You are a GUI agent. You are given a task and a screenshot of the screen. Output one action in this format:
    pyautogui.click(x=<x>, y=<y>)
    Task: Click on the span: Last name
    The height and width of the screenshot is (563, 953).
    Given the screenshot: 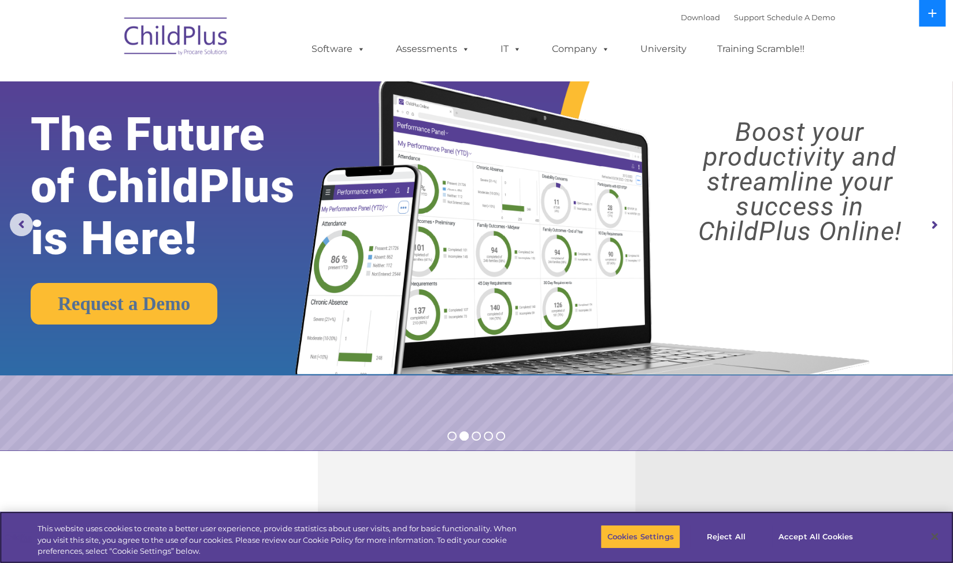 What is the action you would take?
    pyautogui.click(x=178, y=80)
    